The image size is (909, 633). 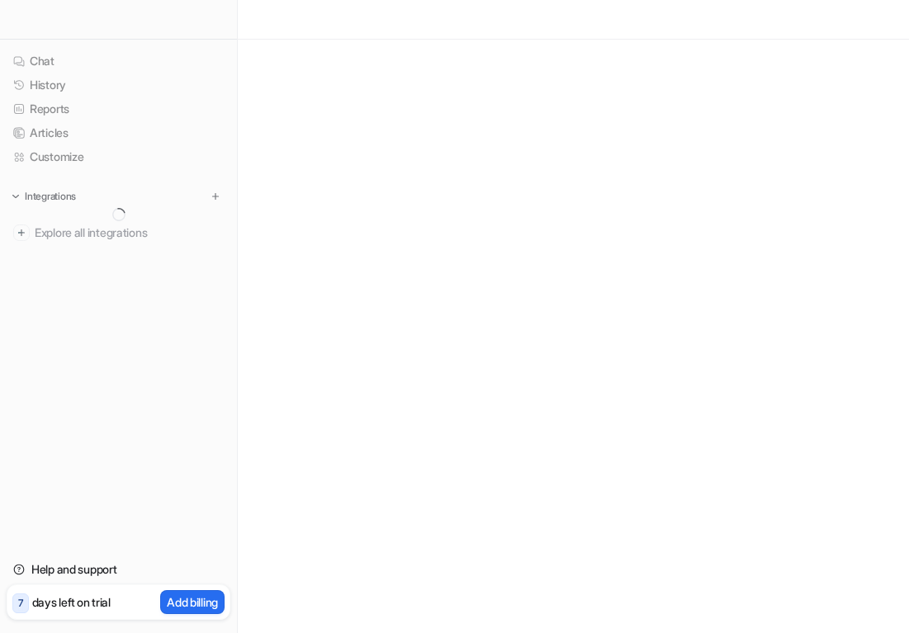 What do you see at coordinates (118, 109) in the screenshot?
I see `a: Reports` at bounding box center [118, 109].